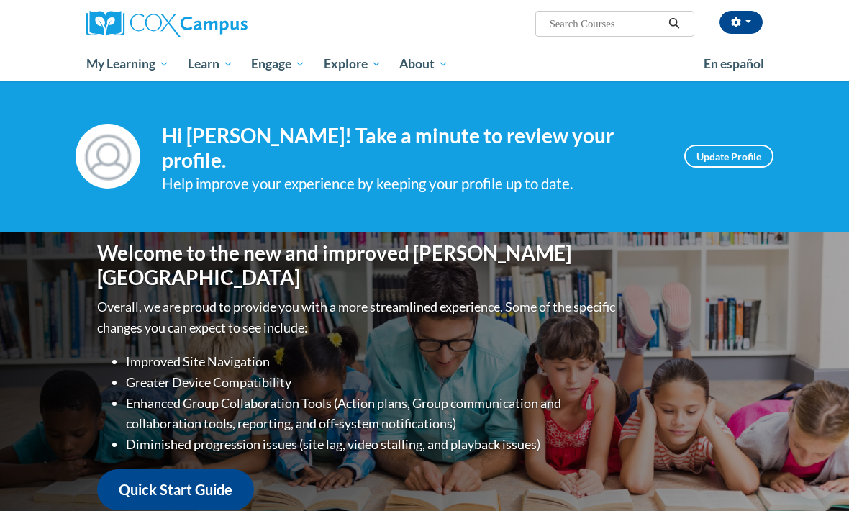  What do you see at coordinates (424, 64) in the screenshot?
I see `span: About` at bounding box center [424, 64].